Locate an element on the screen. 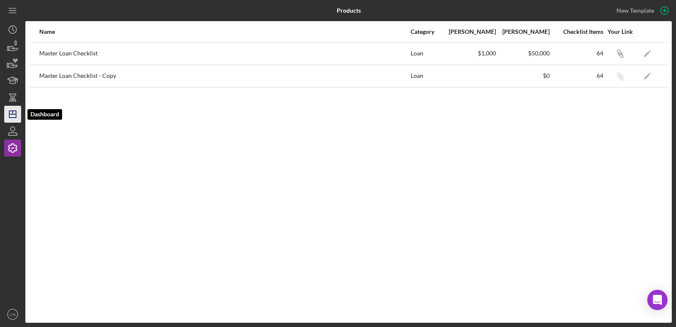 The image size is (676, 327). div: Master Loan Checklist is located at coordinates (224, 54).